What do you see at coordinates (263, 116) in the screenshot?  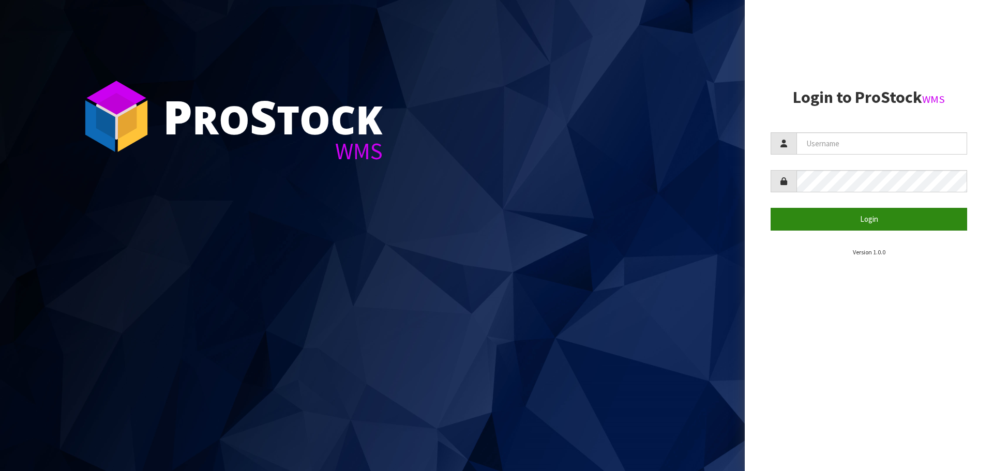 I see `span: S` at bounding box center [263, 116].